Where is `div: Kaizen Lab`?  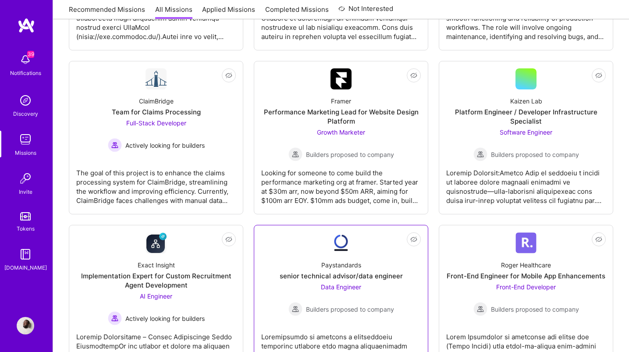
div: Kaizen Lab is located at coordinates (526, 101).